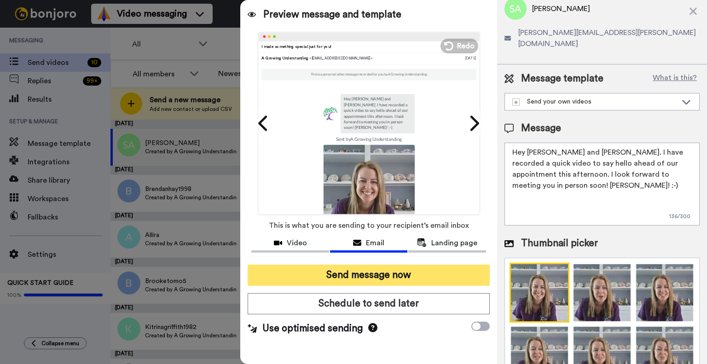 The width and height of the screenshot is (707, 364). I want to click on td: Sent by A Growing Understanding, so click(369, 139).